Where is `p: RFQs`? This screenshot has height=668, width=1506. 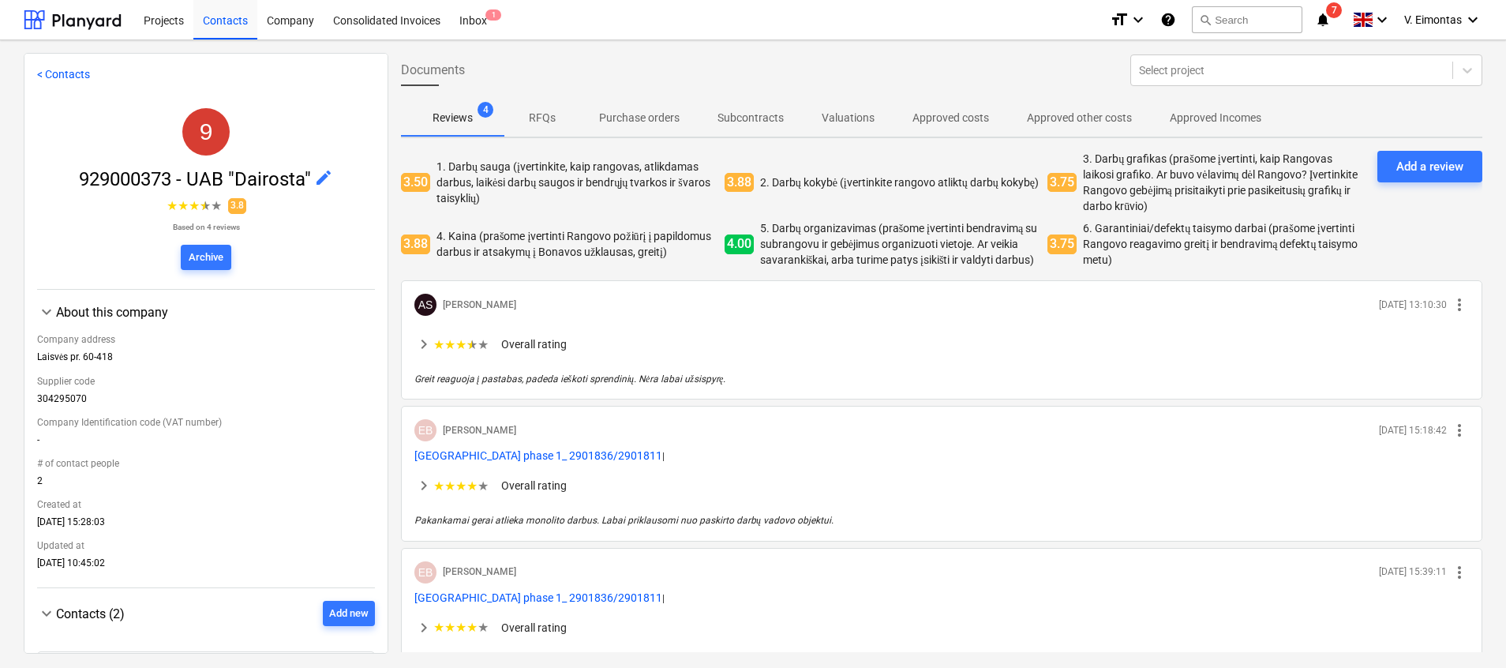 p: RFQs is located at coordinates (542, 118).